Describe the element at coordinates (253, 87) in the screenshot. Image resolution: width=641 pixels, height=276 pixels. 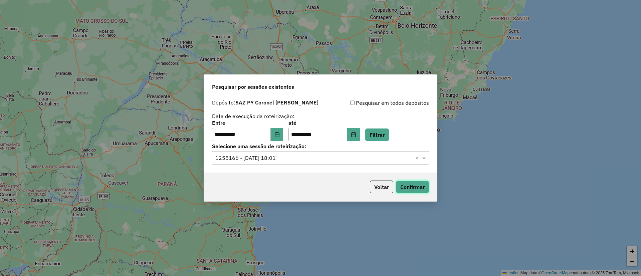
I see `span: Pesquisar por sessões existentes` at that location.